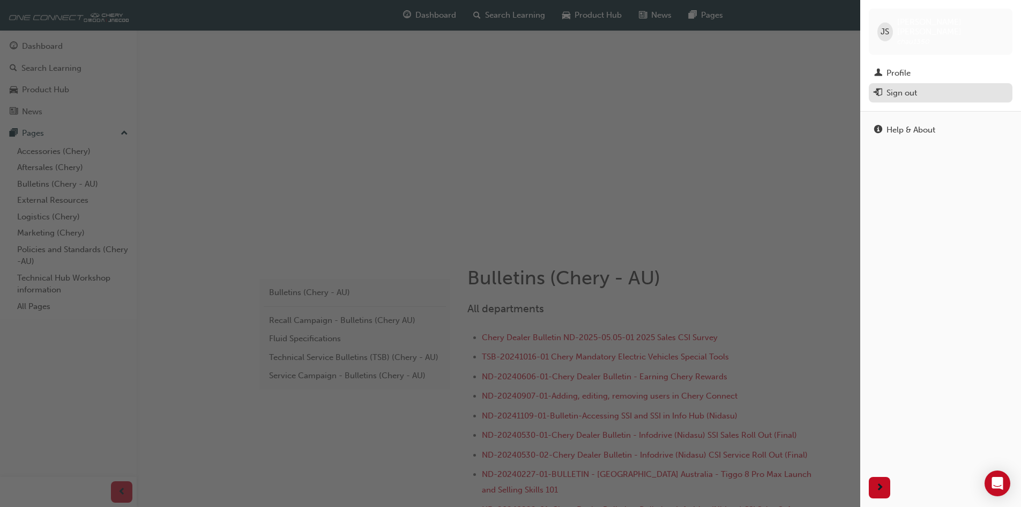 The width and height of the screenshot is (1021, 507). I want to click on div: Sign out, so click(902, 93).